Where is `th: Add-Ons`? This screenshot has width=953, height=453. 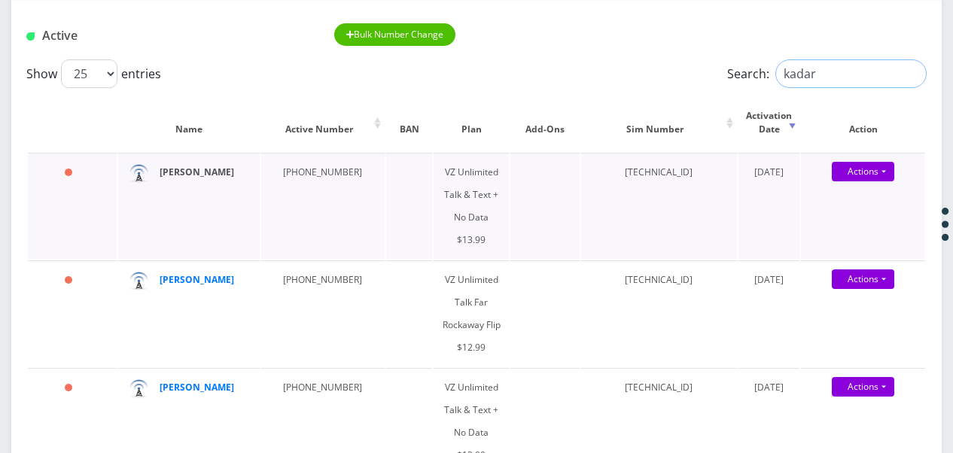 th: Add-Ons is located at coordinates (545, 123).